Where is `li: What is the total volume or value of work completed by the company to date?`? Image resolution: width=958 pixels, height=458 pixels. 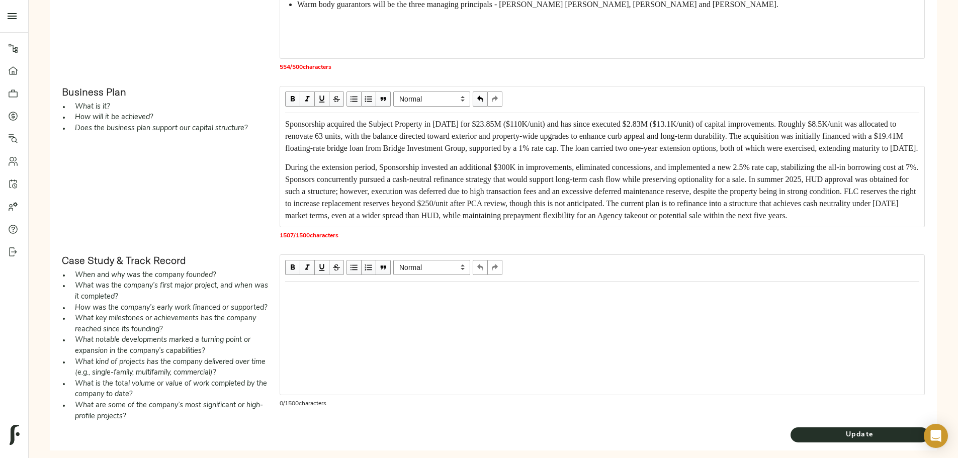 li: What is the total volume or value of work completed by the company to date? is located at coordinates (170, 389).